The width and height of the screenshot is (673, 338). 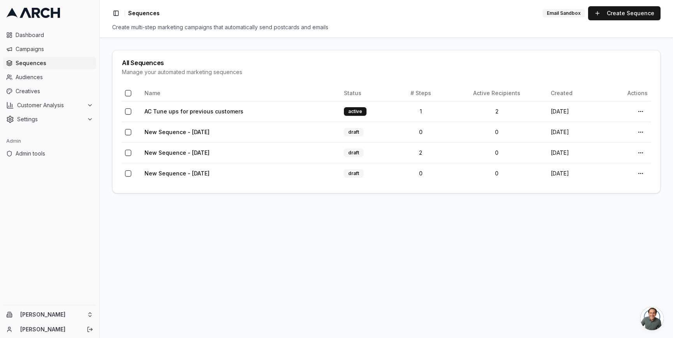 I want to click on span: Customer Analysis, so click(x=50, y=105).